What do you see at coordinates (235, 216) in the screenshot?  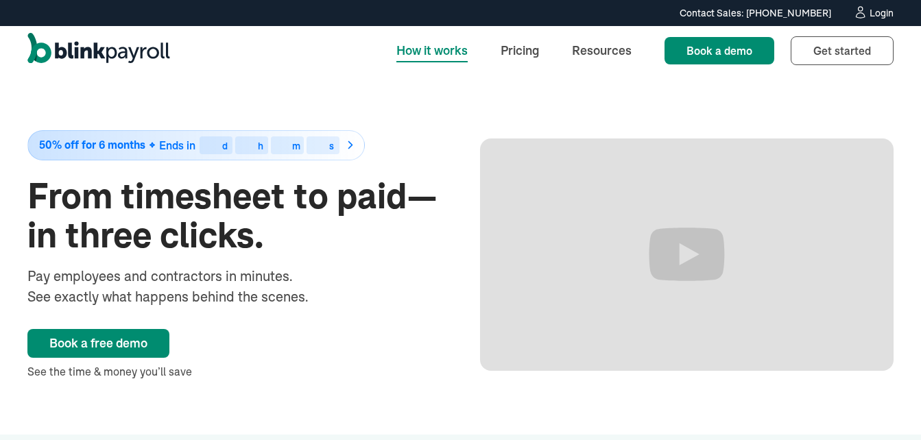 I see `h1: From timesheet to paid—in three clicks.` at bounding box center [235, 216].